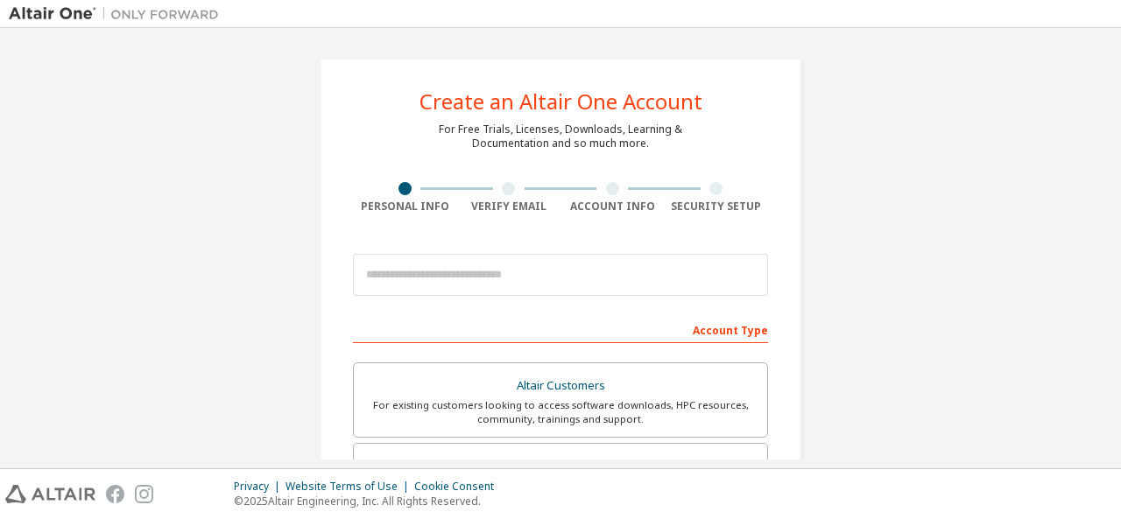  Describe the element at coordinates (115, 494) in the screenshot. I see `img: facebook.svg` at that location.